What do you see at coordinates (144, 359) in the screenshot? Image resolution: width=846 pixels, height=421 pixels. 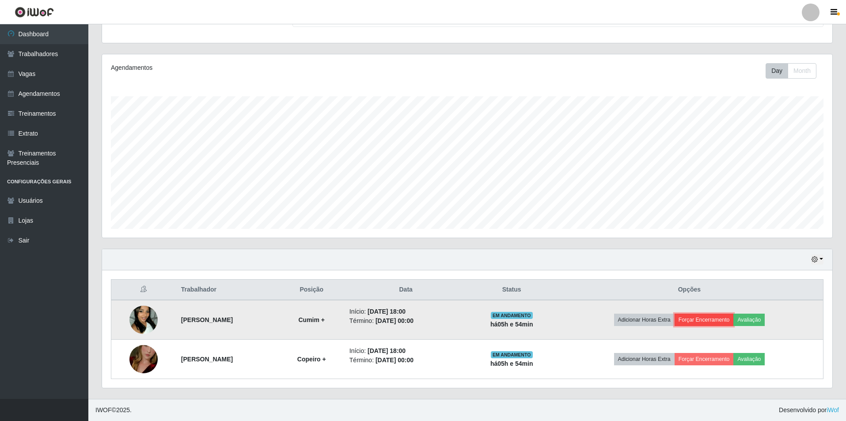 I see `img: 1699061464365.jpeg` at bounding box center [144, 359].